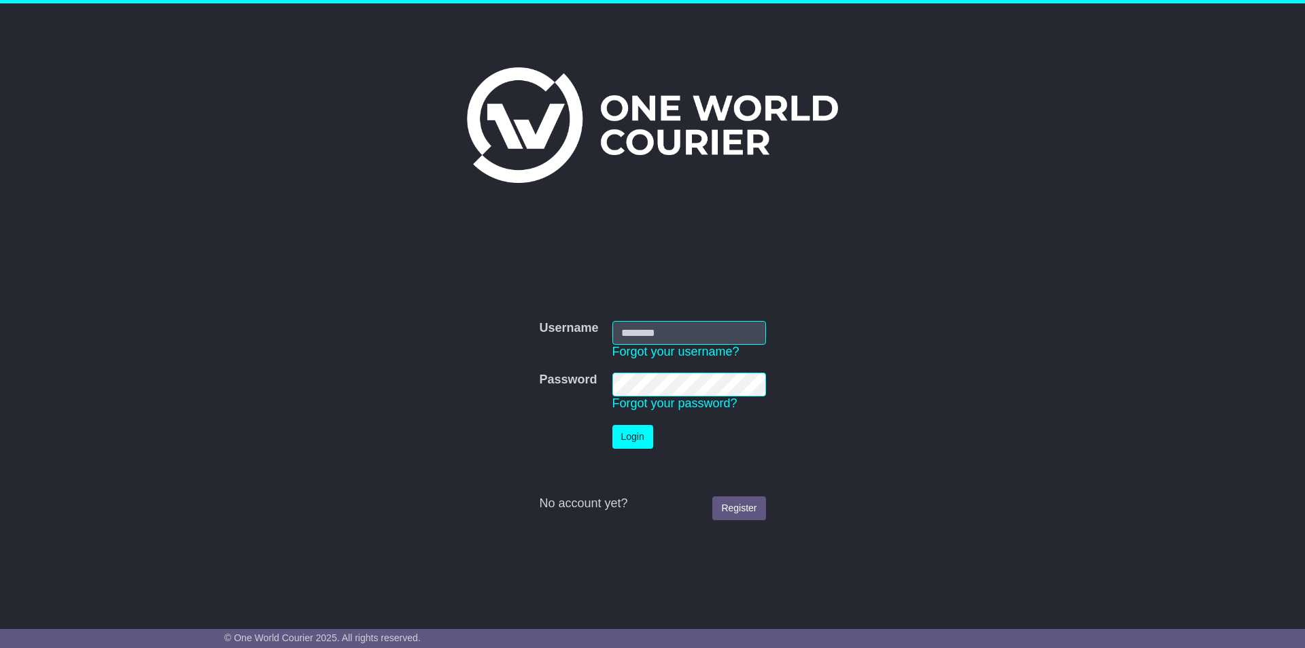 The height and width of the screenshot is (648, 1305). I want to click on label: Username, so click(568, 328).